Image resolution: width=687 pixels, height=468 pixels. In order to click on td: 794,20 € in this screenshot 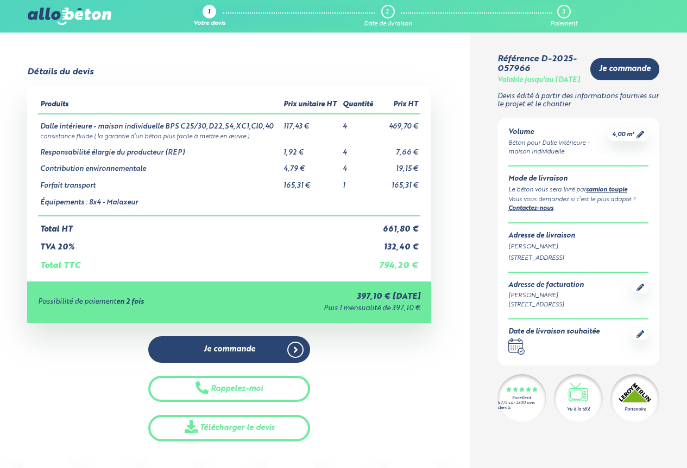, I will do `click(398, 262)`.